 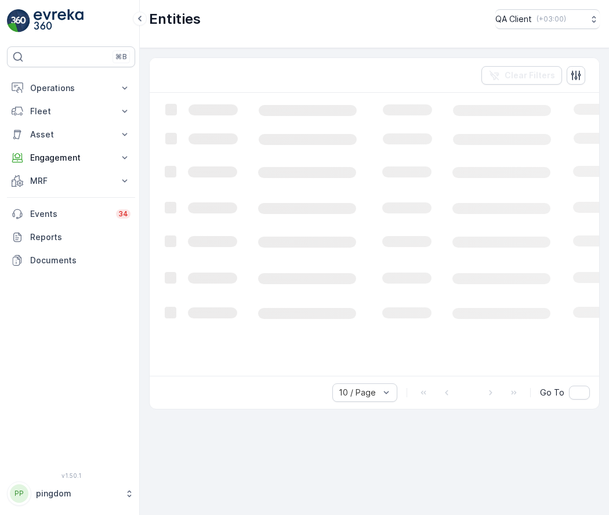 What do you see at coordinates (71, 158) in the screenshot?
I see `p: Engagement` at bounding box center [71, 158].